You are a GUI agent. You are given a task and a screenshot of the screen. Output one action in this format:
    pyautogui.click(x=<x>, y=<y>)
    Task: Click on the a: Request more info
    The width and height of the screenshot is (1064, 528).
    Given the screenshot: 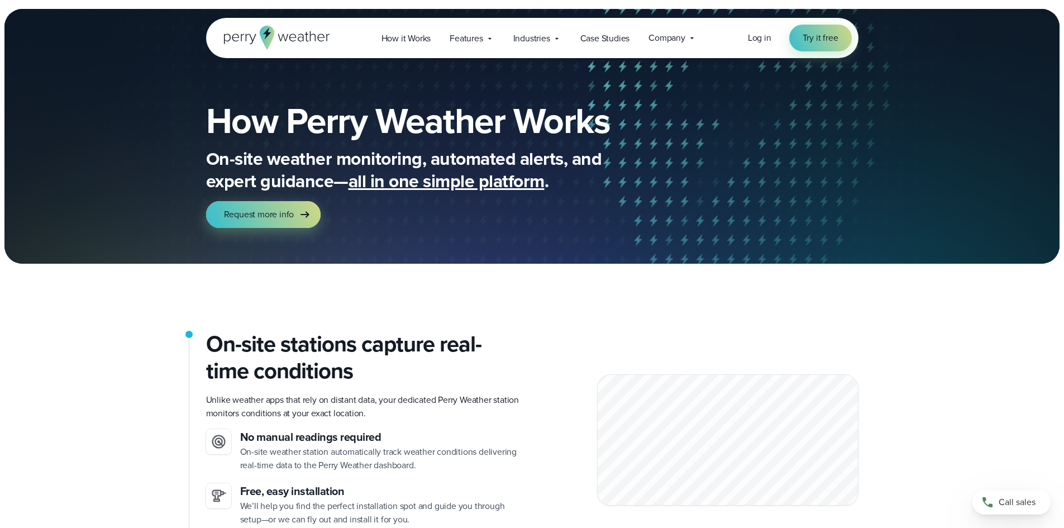 What is the action you would take?
    pyautogui.click(x=264, y=215)
    